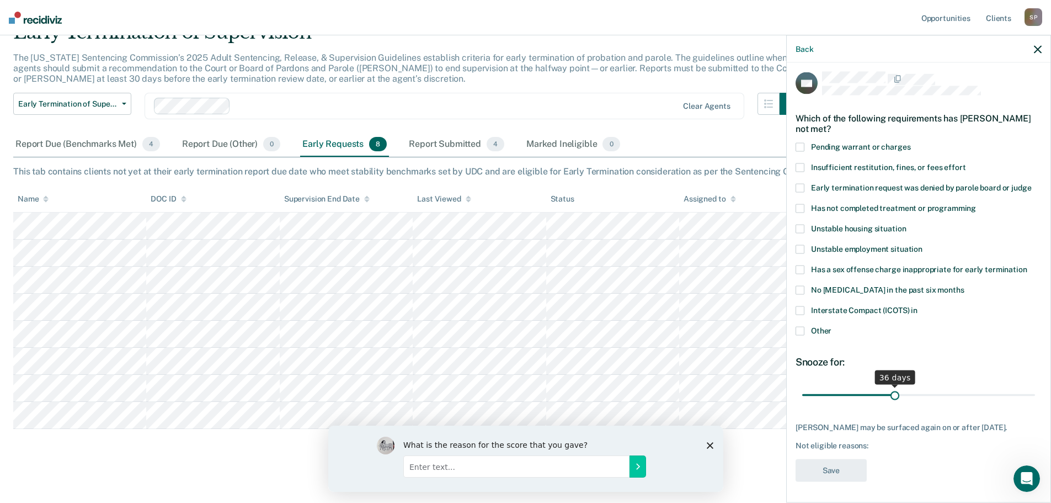 This screenshot has height=503, width=1051. What do you see at coordinates (831, 470) in the screenshot?
I see `button: Save` at bounding box center [831, 470].